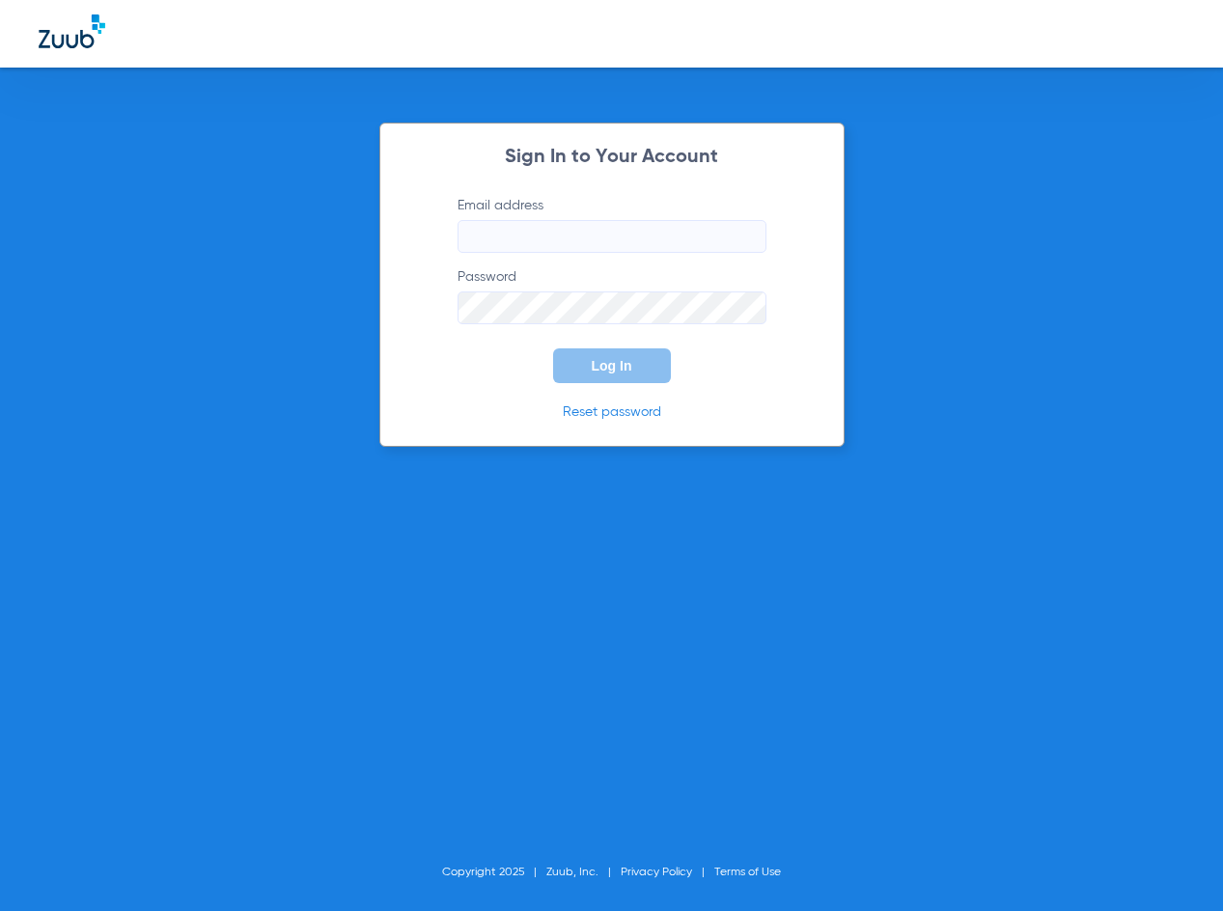 The image size is (1223, 911). I want to click on img: Zuub Logo, so click(71, 31).